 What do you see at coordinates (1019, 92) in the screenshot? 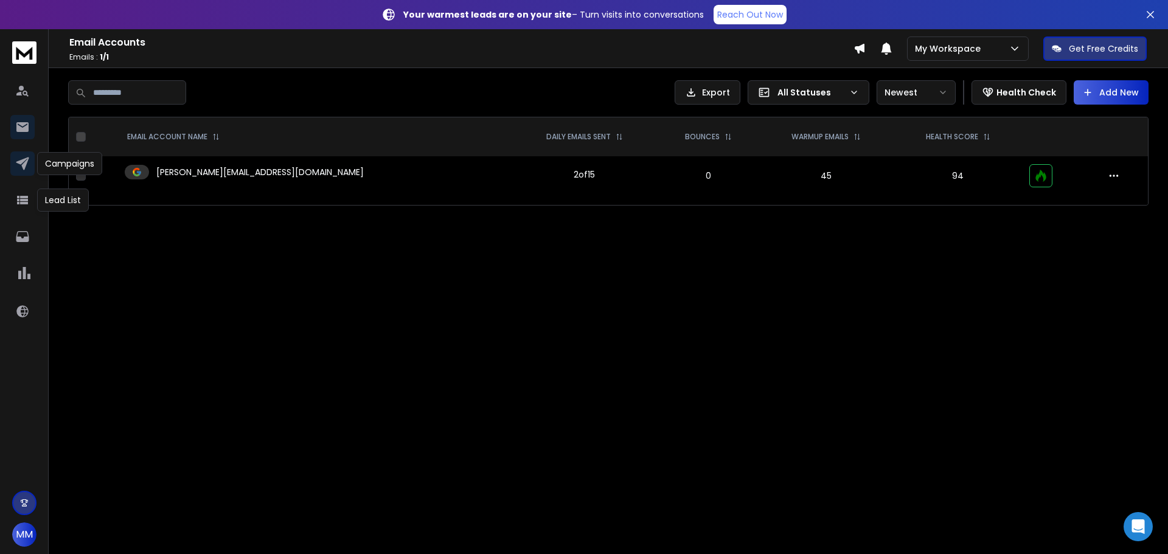
I see `button: Health Check` at bounding box center [1019, 92].